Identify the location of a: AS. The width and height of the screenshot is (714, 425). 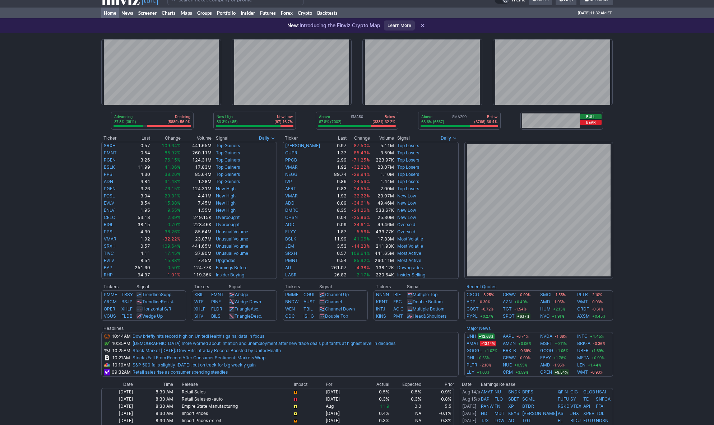
(561, 413).